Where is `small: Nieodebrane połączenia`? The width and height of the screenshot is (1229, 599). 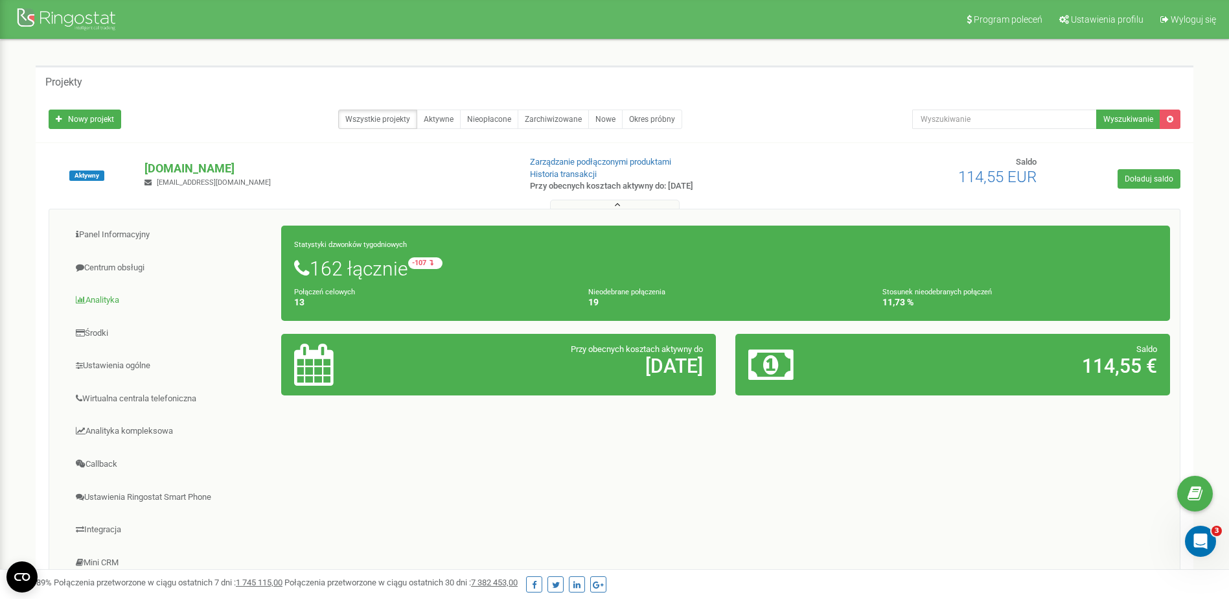 small: Nieodebrane połączenia is located at coordinates (626, 292).